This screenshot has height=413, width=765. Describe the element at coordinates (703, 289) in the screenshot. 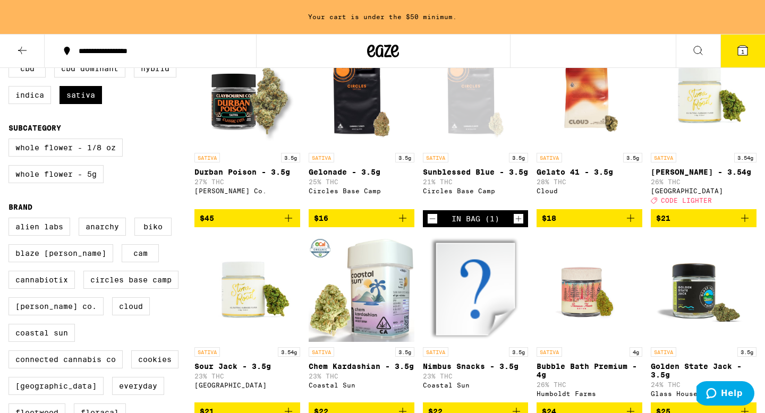

I see `img: Glass House - Golden State Jack - 3.5g` at that location.